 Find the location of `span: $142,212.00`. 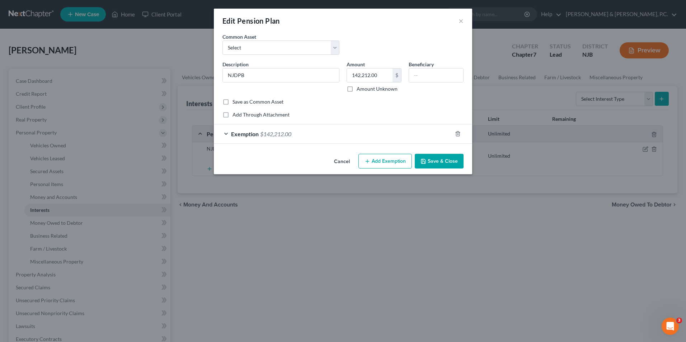

span: $142,212.00 is located at coordinates (276, 134).